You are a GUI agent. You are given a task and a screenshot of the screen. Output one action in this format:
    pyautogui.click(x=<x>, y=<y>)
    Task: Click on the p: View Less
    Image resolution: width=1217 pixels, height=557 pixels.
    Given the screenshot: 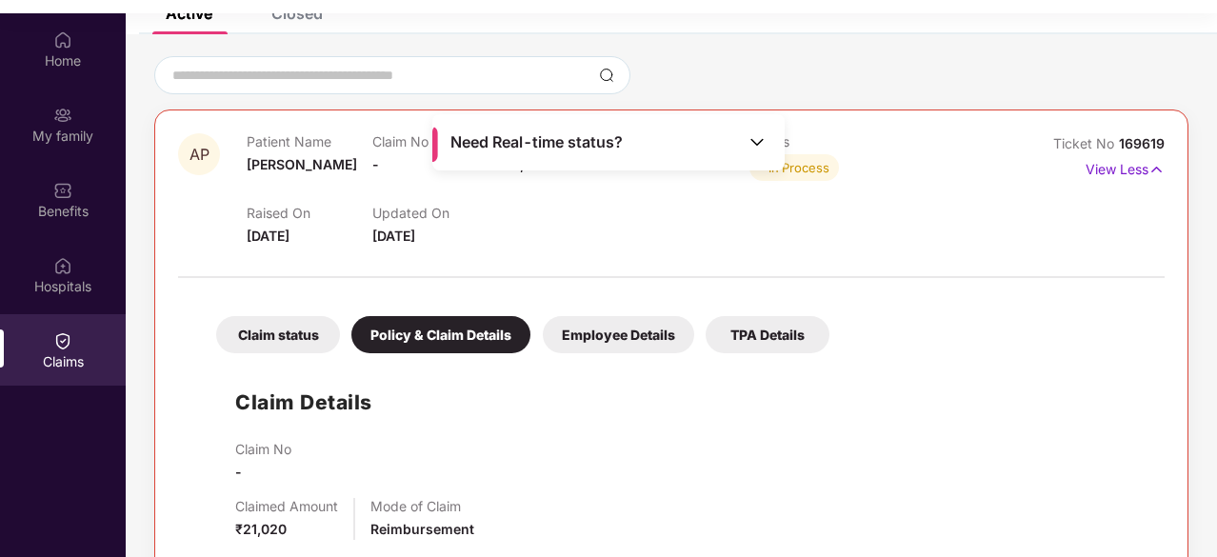 What is the action you would take?
    pyautogui.click(x=1125, y=167)
    